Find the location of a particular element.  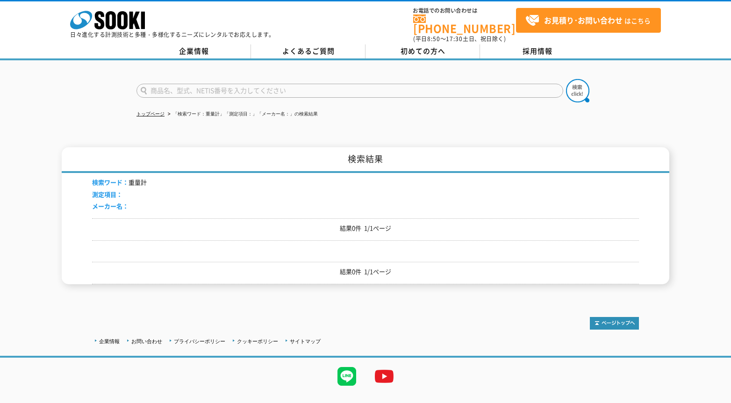

a: 採用情報 is located at coordinates (537, 51).